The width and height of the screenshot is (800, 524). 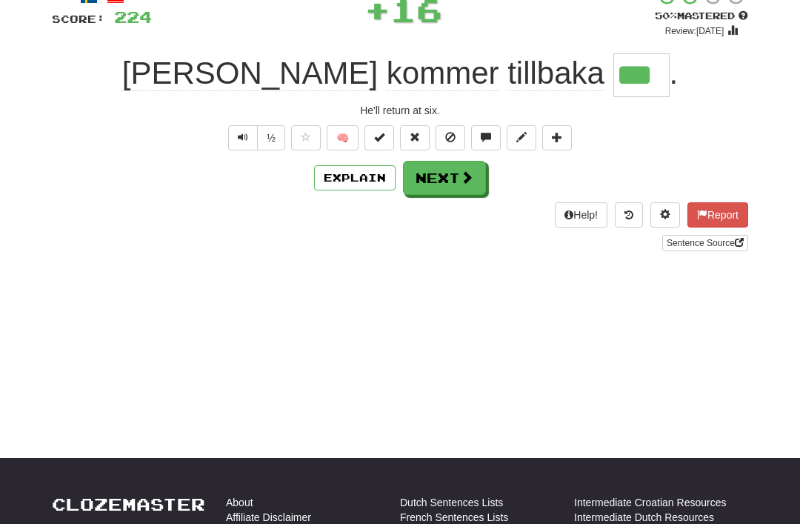 I want to click on button: Play sentence audio (ctl+space), so click(x=243, y=138).